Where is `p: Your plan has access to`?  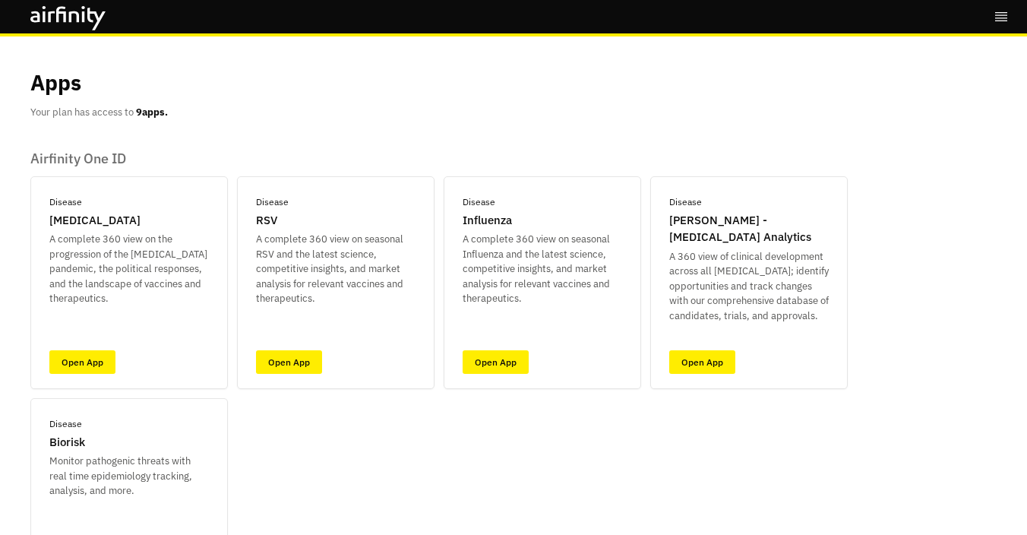
p: Your plan has access to is located at coordinates (99, 112).